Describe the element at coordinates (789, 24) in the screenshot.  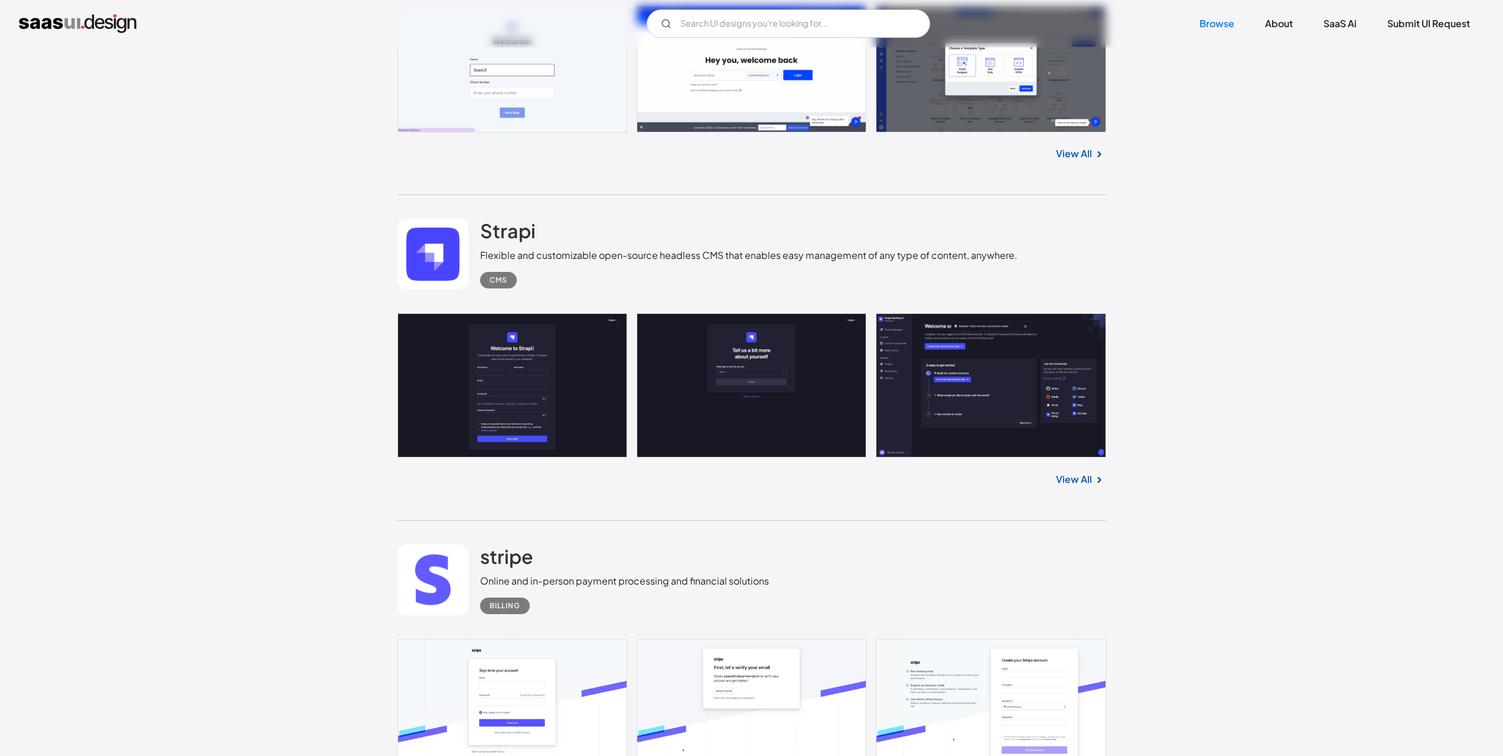
I see `input: Search UI designs you're looking for...` at that location.